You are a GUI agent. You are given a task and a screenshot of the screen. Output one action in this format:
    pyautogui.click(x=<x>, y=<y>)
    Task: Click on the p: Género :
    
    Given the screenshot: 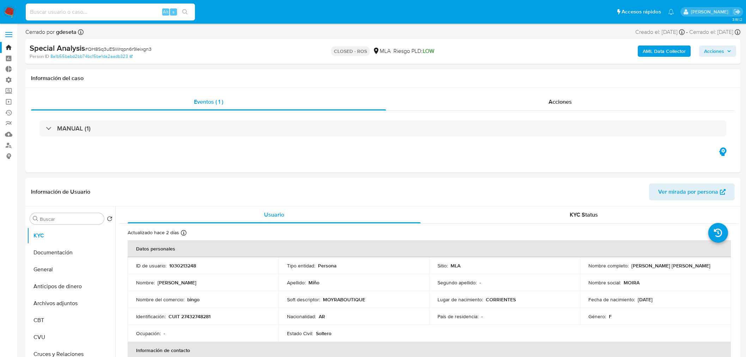 What is the action you would take?
    pyautogui.click(x=598, y=316)
    